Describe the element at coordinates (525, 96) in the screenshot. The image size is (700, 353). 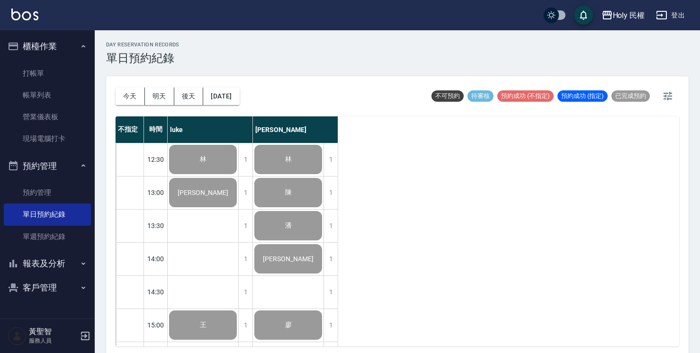
I see `span: 預約成功 (不指定)` at that location.